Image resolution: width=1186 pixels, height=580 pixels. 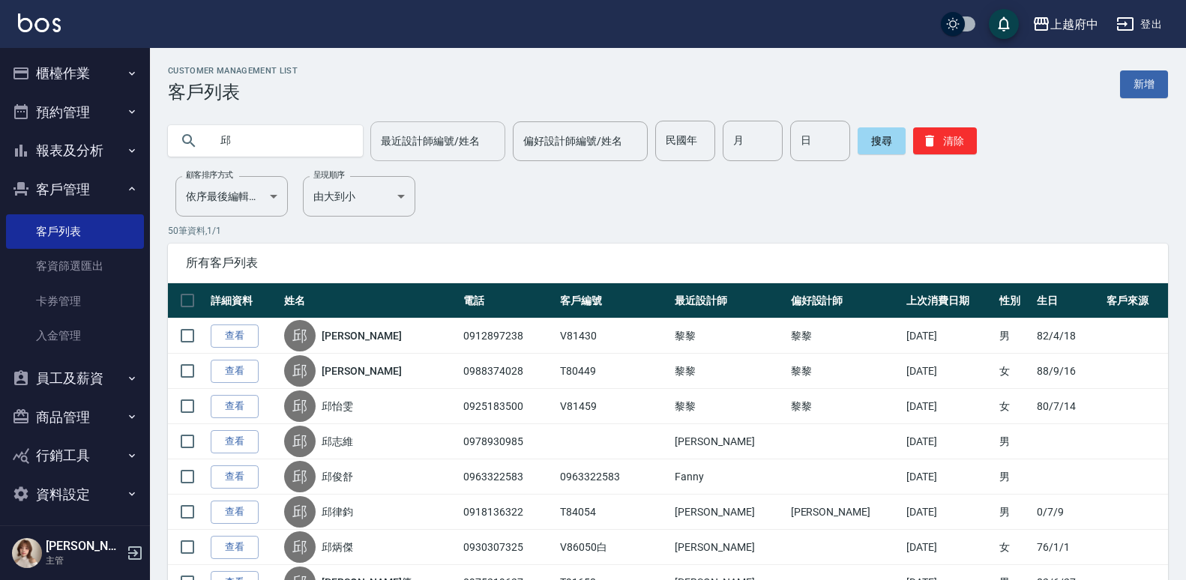 What do you see at coordinates (75, 495) in the screenshot?
I see `button: 資料設定` at bounding box center [75, 495].